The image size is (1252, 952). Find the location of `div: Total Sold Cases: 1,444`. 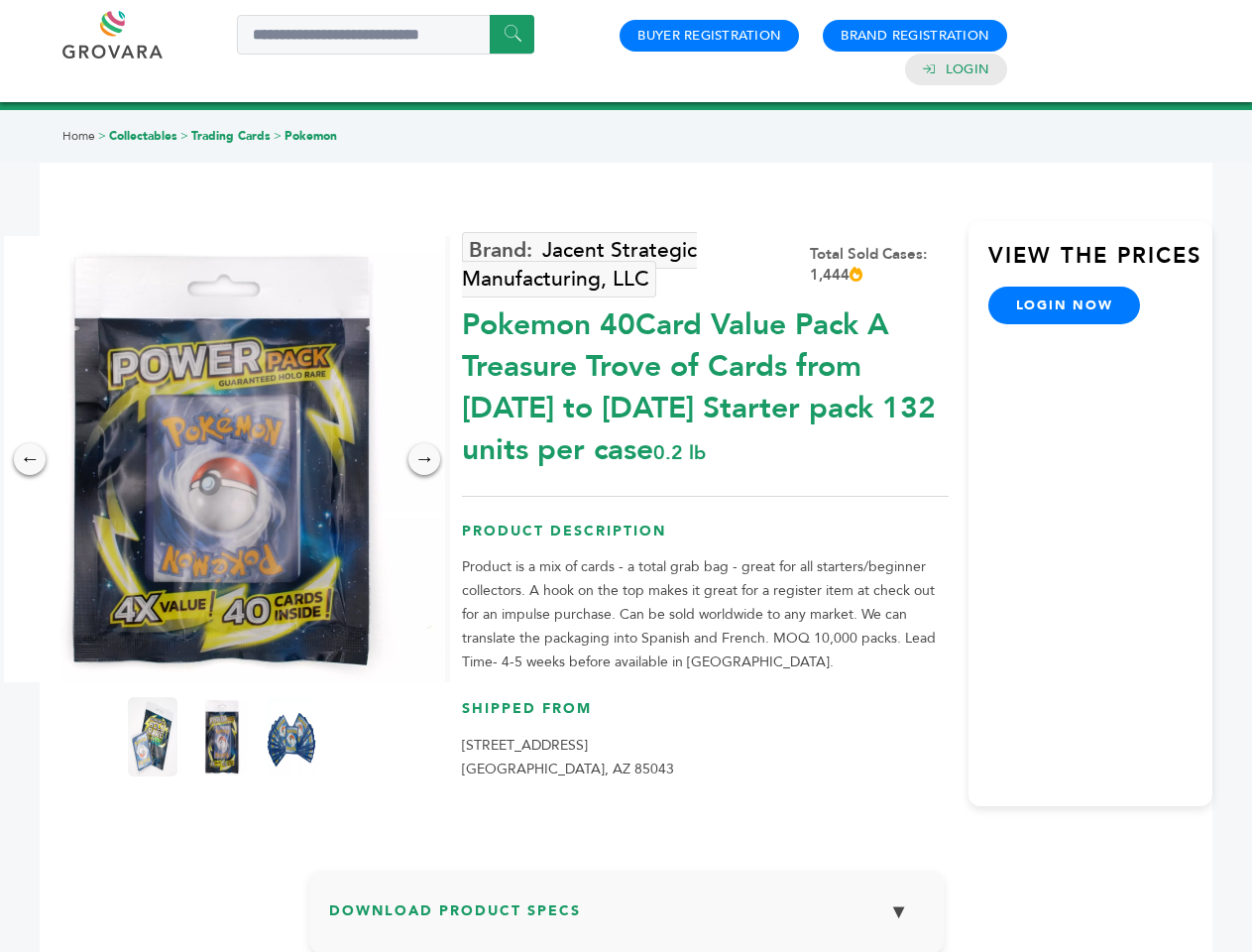

div: Total Sold Cases: 1,444 is located at coordinates (879, 264).